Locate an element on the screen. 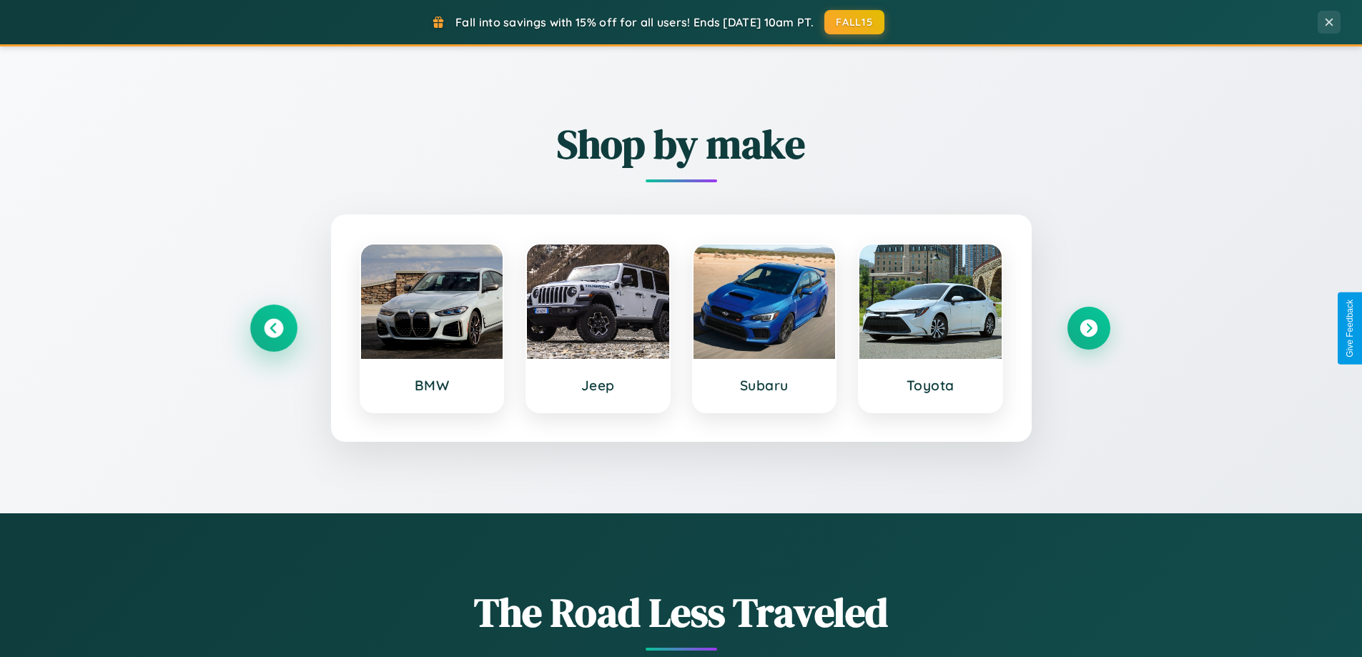 Image resolution: width=1362 pixels, height=657 pixels. h1: The Road Less Traveled is located at coordinates (681, 612).